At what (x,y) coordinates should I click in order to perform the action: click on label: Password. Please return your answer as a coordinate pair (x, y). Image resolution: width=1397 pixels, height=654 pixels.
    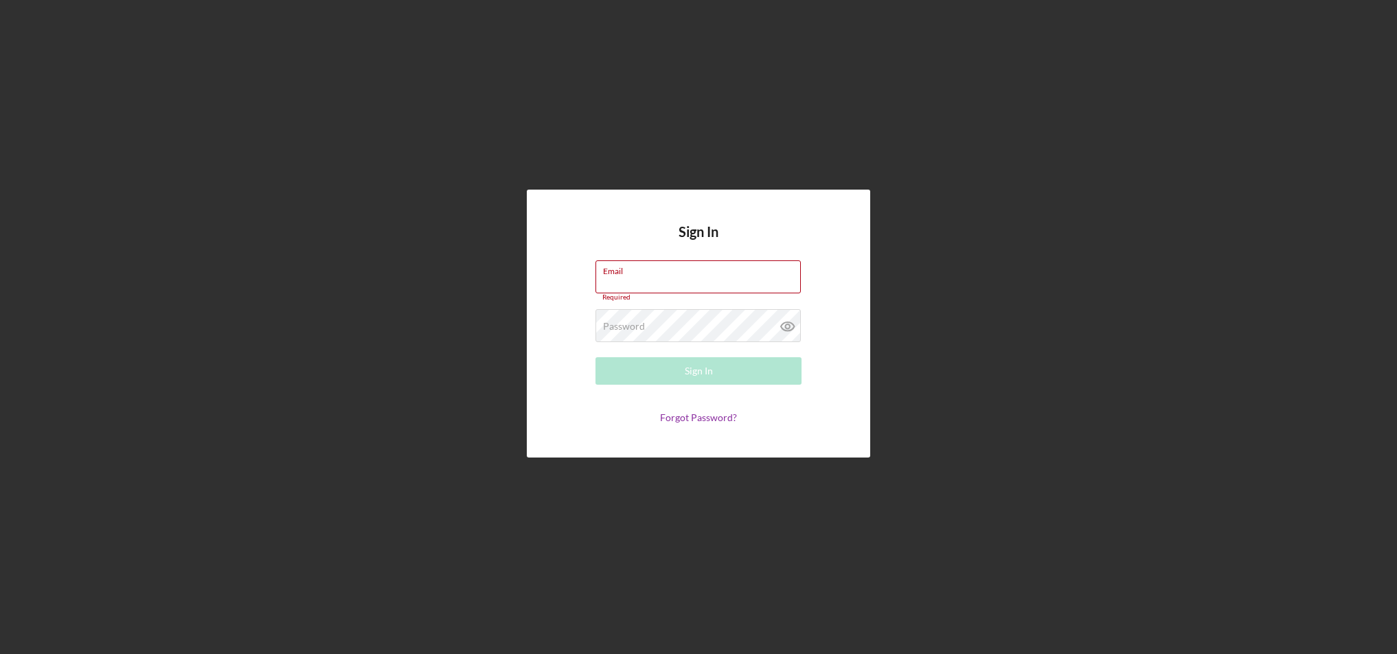
    Looking at the image, I should click on (624, 326).